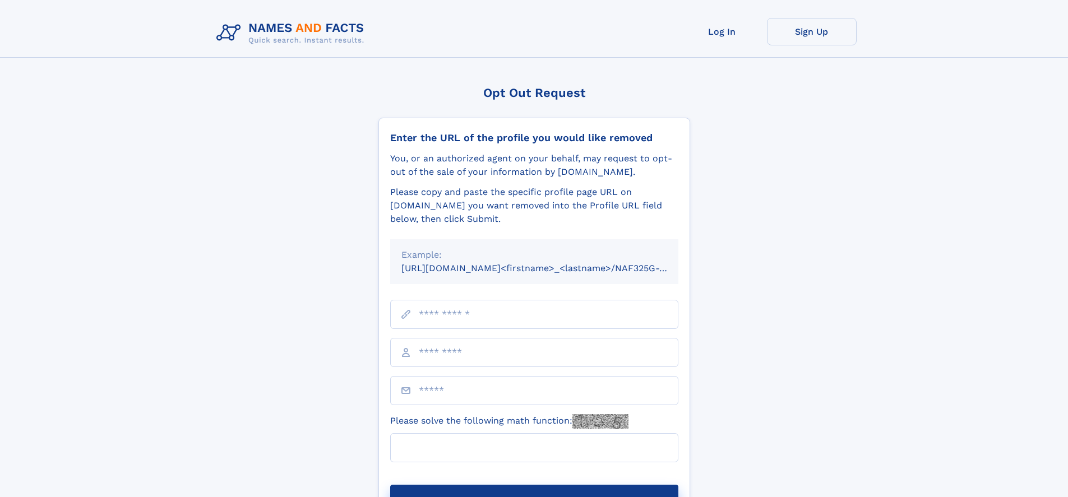 The width and height of the screenshot is (1068, 497). Describe the element at coordinates (534, 165) in the screenshot. I see `div: You, or an authorized agent on your behalf, may request to opt-out of the sale of your informatio...` at that location.